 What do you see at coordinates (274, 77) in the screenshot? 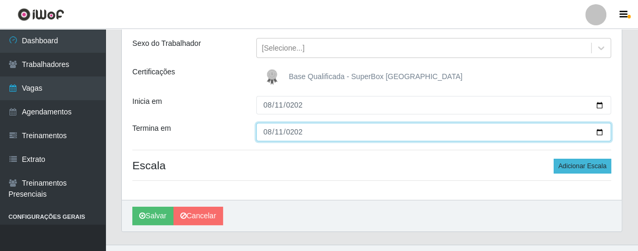
I see `img: Base Qualificada - SuperBox Brasil` at bounding box center [274, 77].